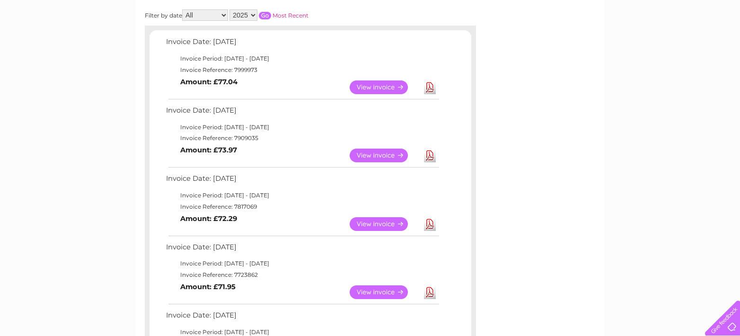  I want to click on td: Invoice Reference: 7723862, so click(302, 275).